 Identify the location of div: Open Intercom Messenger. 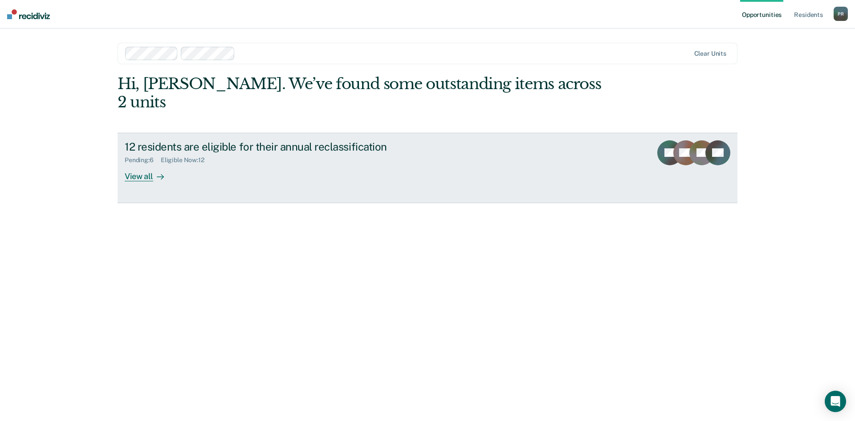
(835, 401).